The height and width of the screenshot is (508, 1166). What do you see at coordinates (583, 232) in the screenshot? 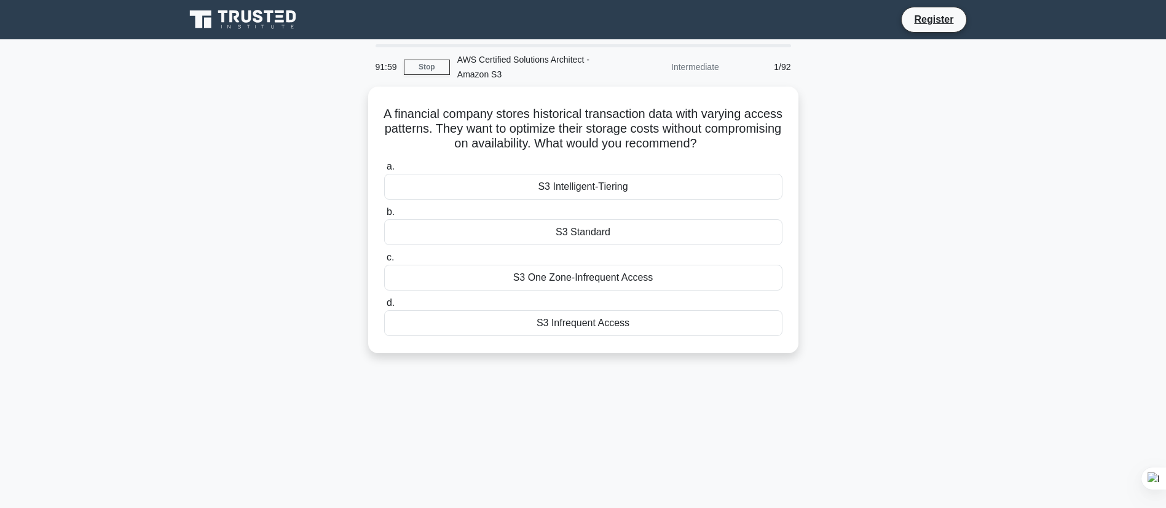
I see `div: S3 Standard` at bounding box center [583, 232].